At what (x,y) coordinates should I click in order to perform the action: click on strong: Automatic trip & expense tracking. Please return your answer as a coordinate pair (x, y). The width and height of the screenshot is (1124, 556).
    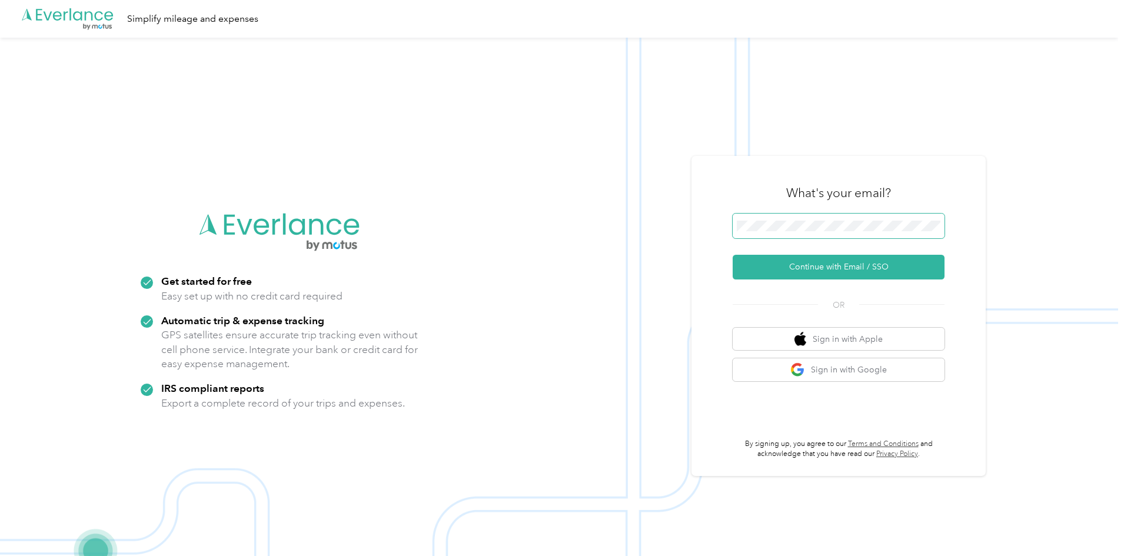
    Looking at the image, I should click on (242, 320).